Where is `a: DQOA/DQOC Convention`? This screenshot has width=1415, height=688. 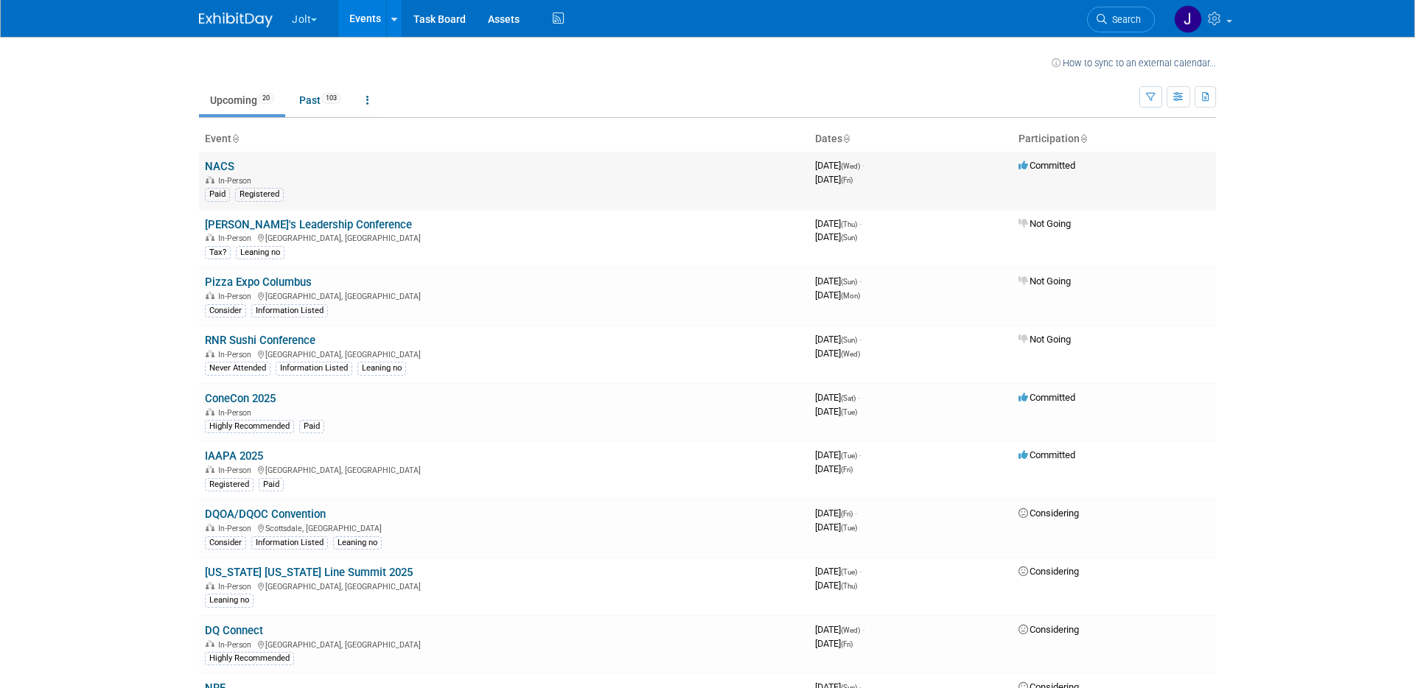 a: DQOA/DQOC Convention is located at coordinates (265, 514).